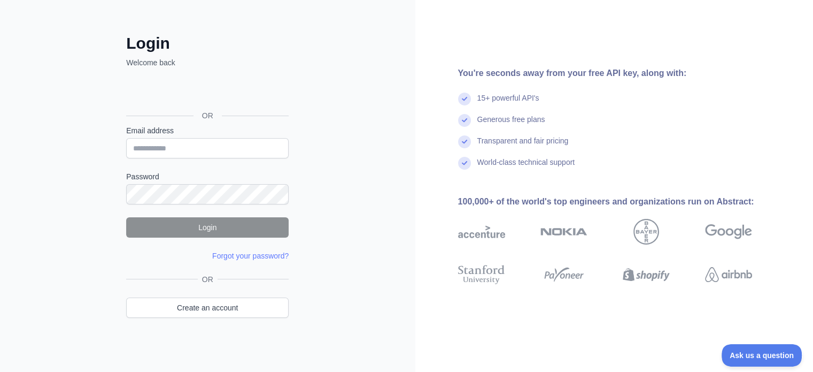 The height and width of the screenshot is (372, 813). I want to click on div: 100,000+ of the world's top engineers and organizations run on Abstract:, so click(623, 202).